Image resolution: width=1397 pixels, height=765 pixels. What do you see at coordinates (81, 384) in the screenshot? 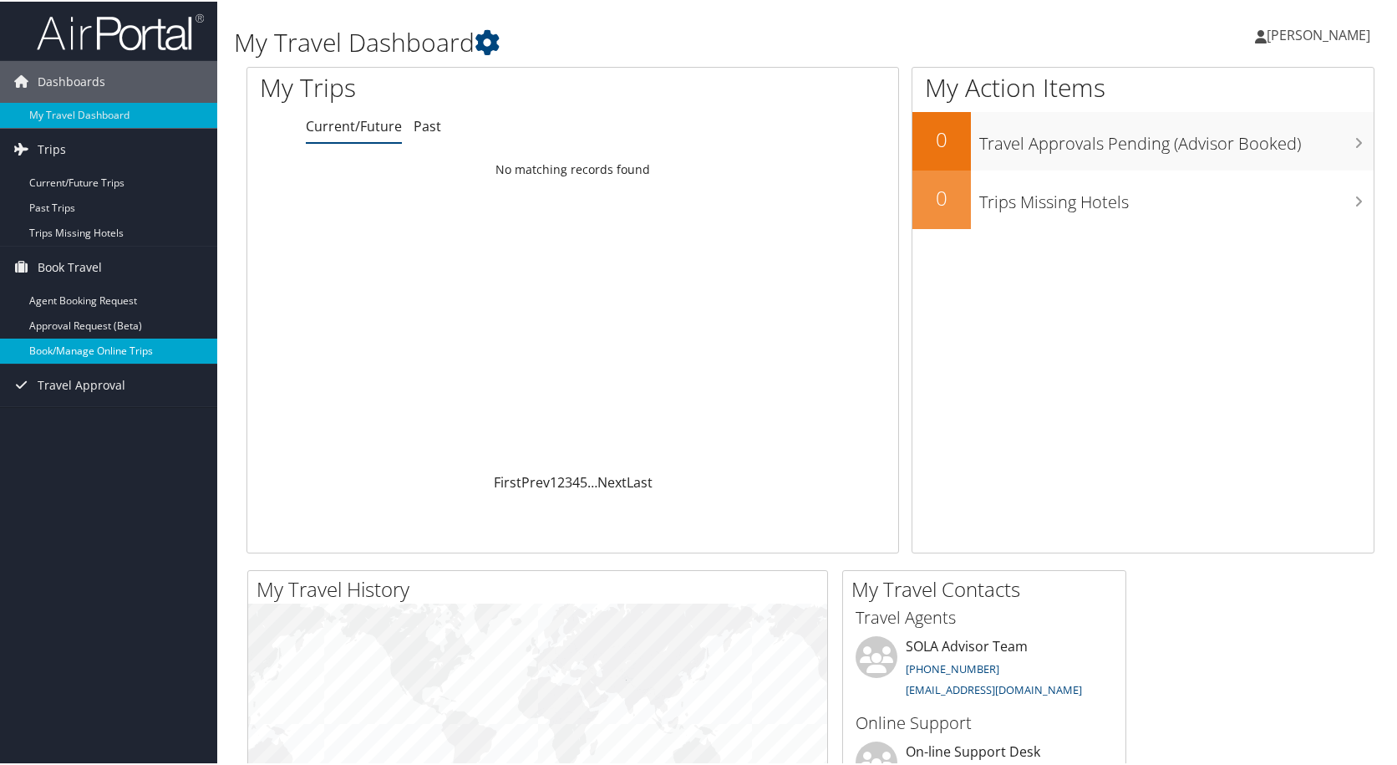
I see `span: Travel Approval` at bounding box center [81, 384].